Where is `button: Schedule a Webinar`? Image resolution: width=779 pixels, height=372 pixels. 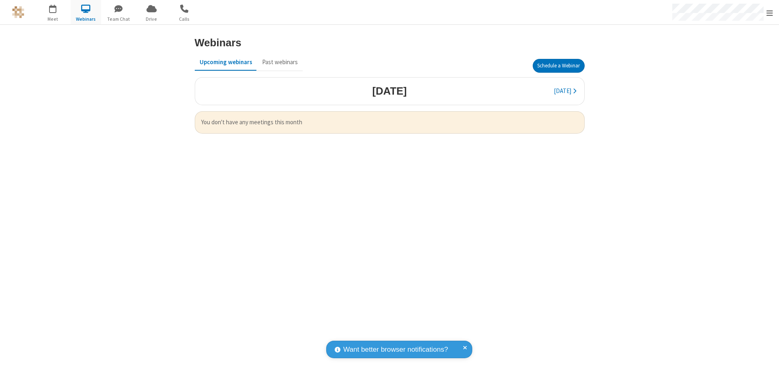 button: Schedule a Webinar is located at coordinates (559, 66).